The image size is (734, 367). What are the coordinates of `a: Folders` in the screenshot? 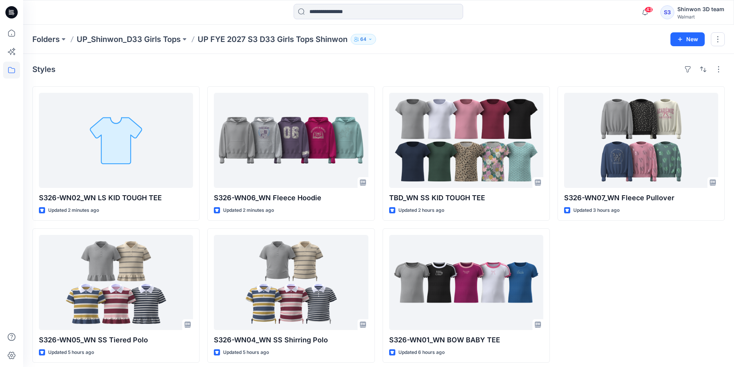 It's located at (46, 39).